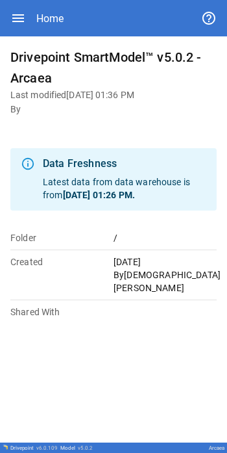 The image size is (227, 453). What do you see at coordinates (47, 447) in the screenshot?
I see `span: v 6.0.109` at bounding box center [47, 447].